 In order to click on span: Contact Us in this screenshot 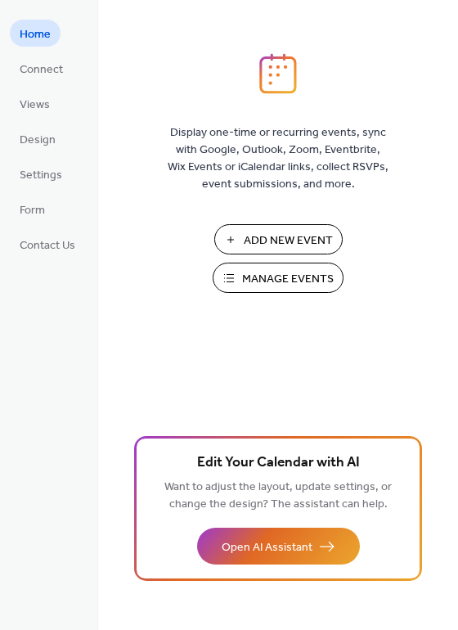, I will do `click(47, 246)`.